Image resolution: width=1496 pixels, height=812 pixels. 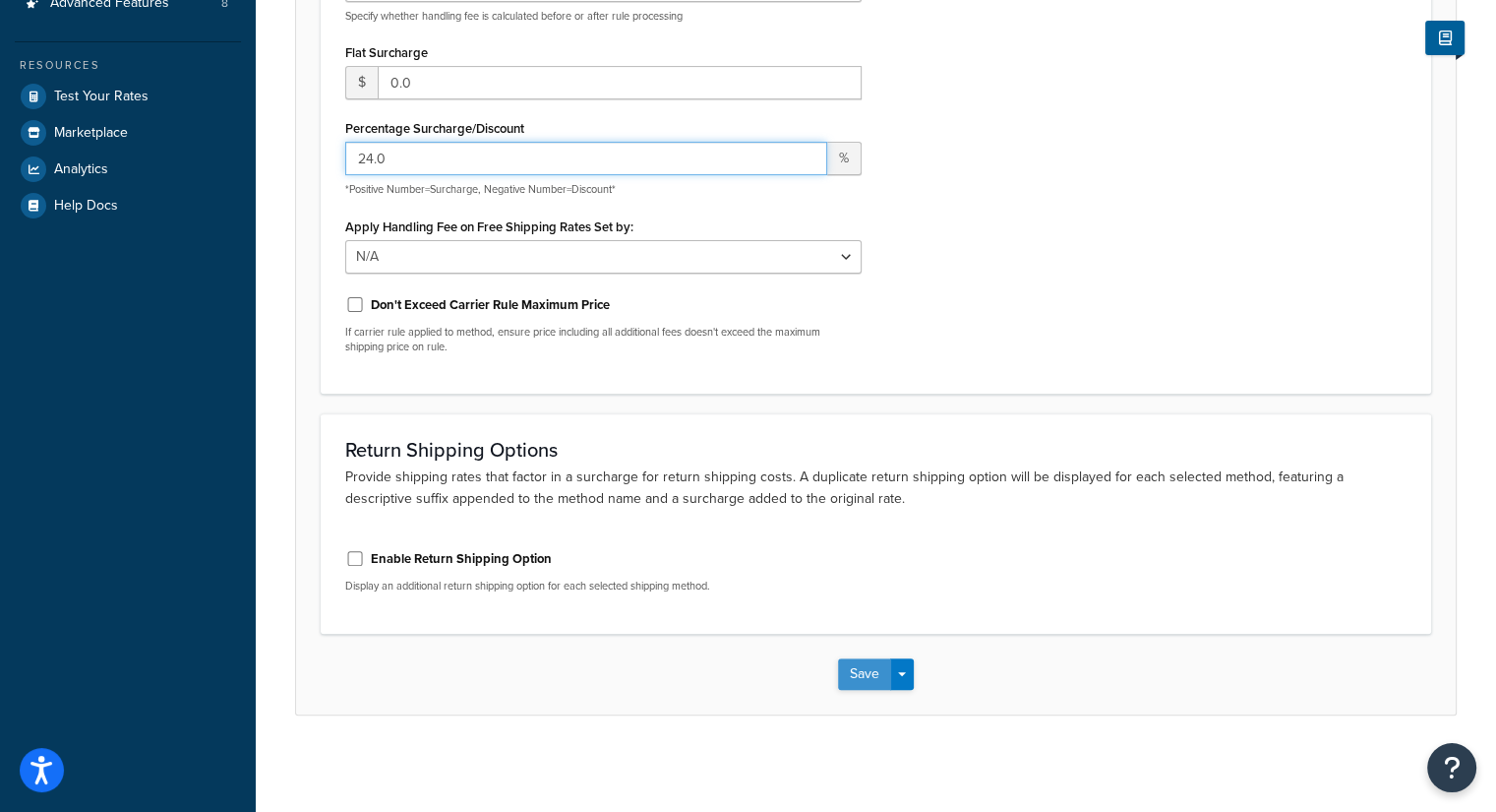 I want to click on h3: Return Shipping Options, so click(x=876, y=450).